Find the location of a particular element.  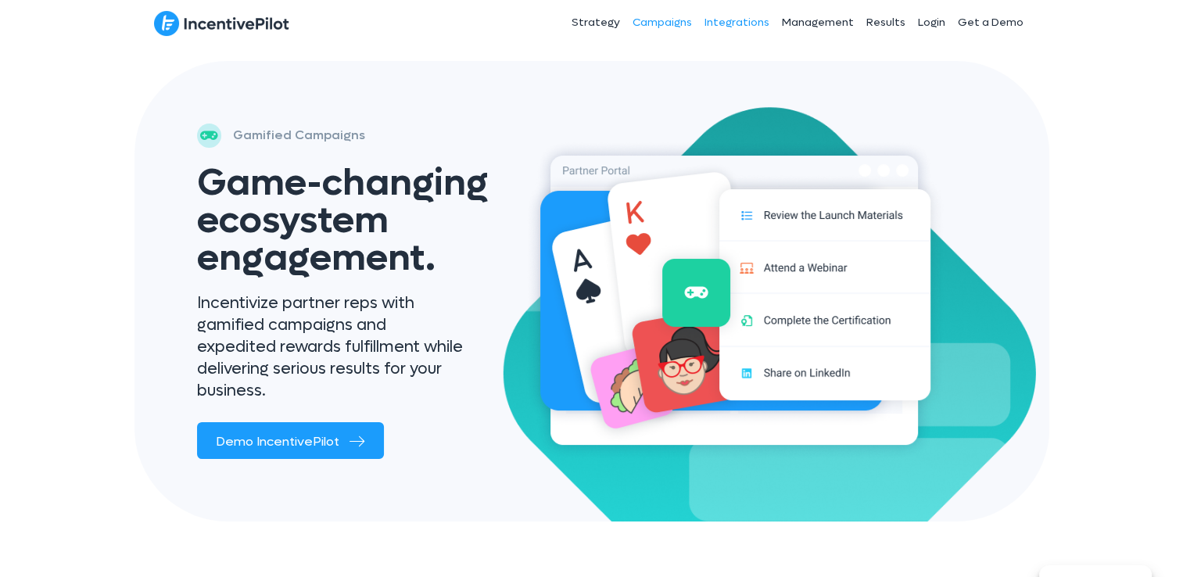

img: IncentivePilot is located at coordinates (221, 23).